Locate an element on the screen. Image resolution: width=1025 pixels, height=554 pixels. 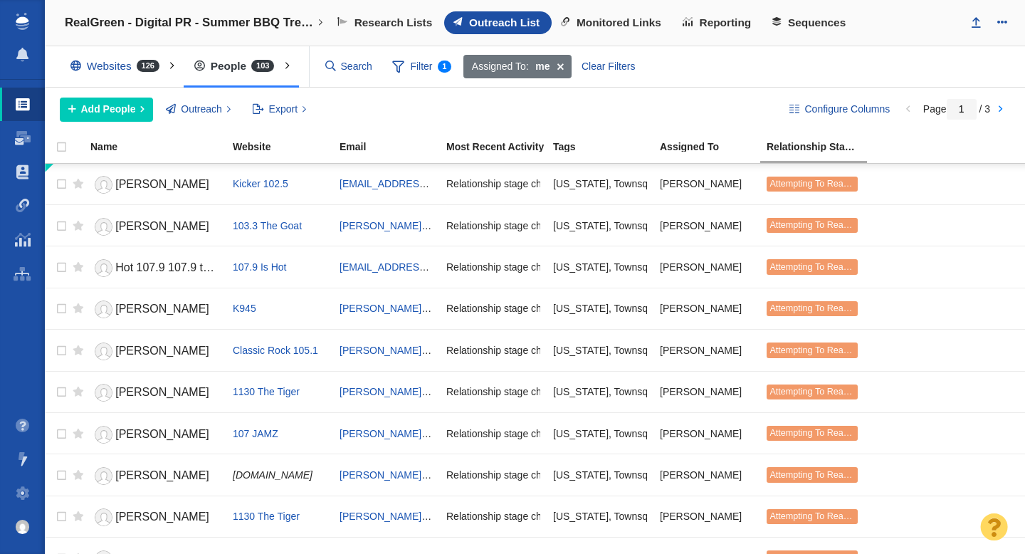
div: Most Recent Activity is located at coordinates (499, 147).